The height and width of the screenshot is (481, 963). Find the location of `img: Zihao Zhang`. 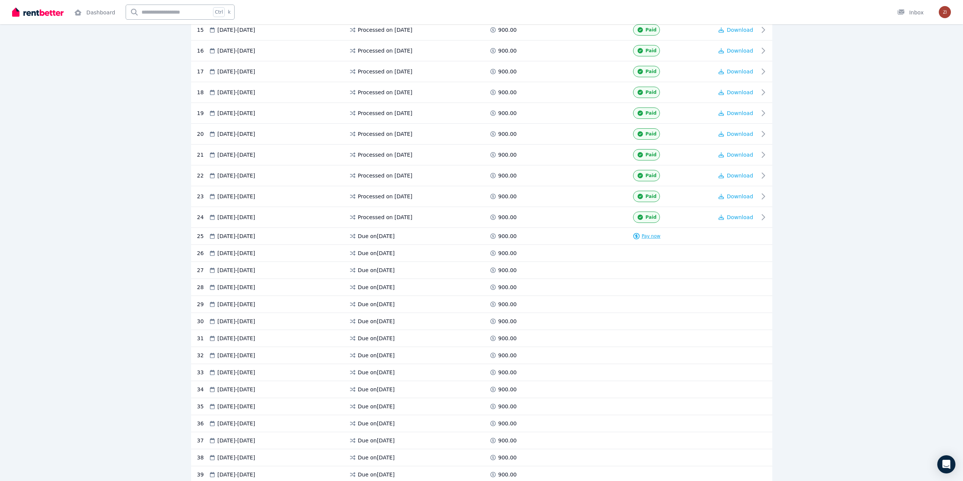

img: Zihao Zhang is located at coordinates (945, 12).